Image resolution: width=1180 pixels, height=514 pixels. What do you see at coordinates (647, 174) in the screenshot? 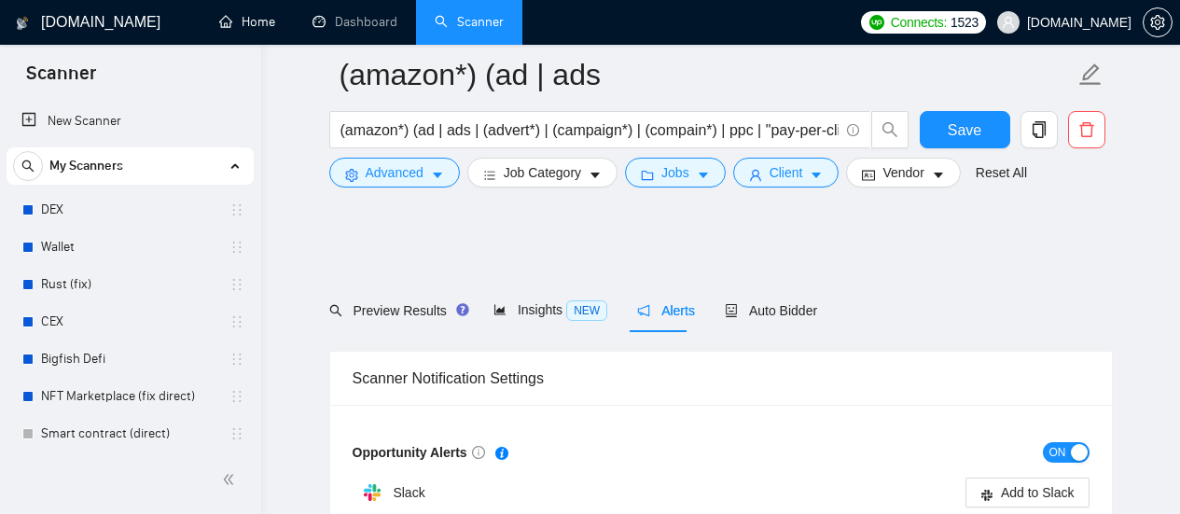
I see `span: folder` at bounding box center [647, 174].